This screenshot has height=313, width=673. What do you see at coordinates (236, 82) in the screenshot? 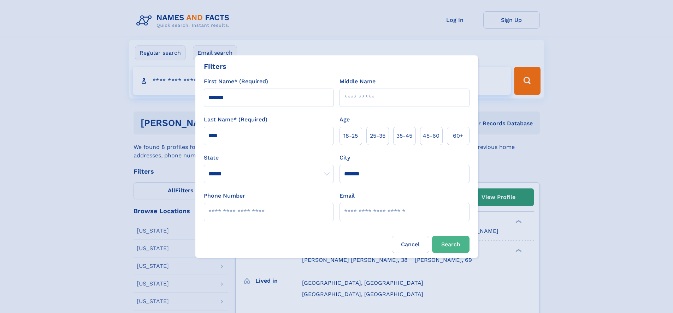
I see `label: First Name* (Required)` at bounding box center [236, 82].